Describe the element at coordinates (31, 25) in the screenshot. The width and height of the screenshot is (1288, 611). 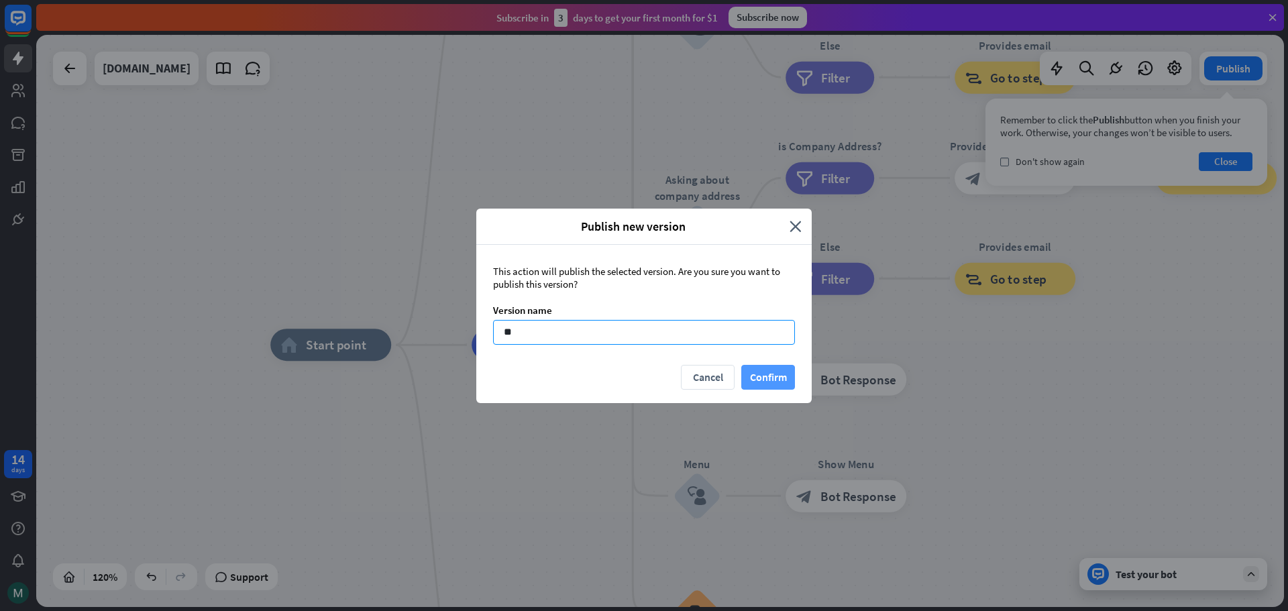
I see `button: Open LiveChat chat widget` at that location.